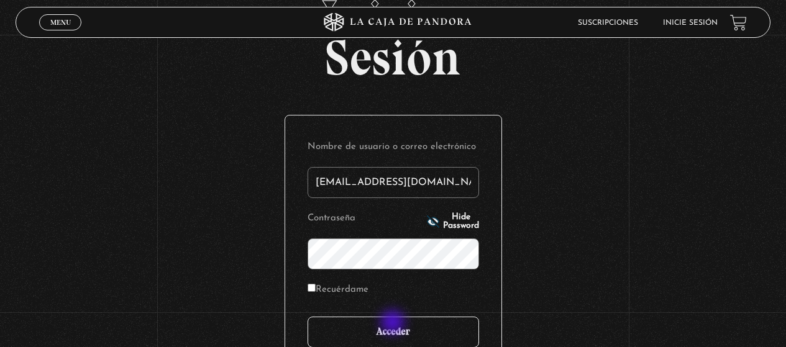  What do you see at coordinates (366, 219) in the screenshot?
I see `label: Contraseña` at bounding box center [366, 219].